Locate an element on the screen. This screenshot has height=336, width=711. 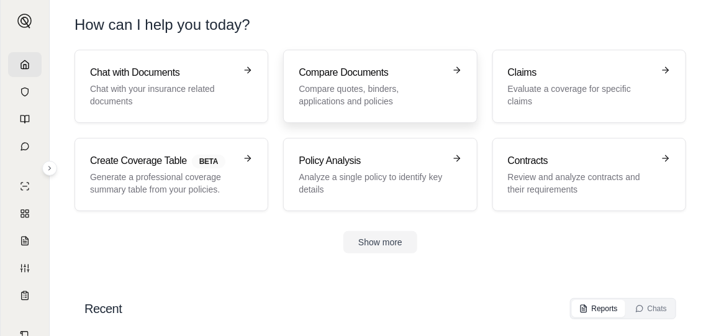
h3: Claims is located at coordinates (580, 73).